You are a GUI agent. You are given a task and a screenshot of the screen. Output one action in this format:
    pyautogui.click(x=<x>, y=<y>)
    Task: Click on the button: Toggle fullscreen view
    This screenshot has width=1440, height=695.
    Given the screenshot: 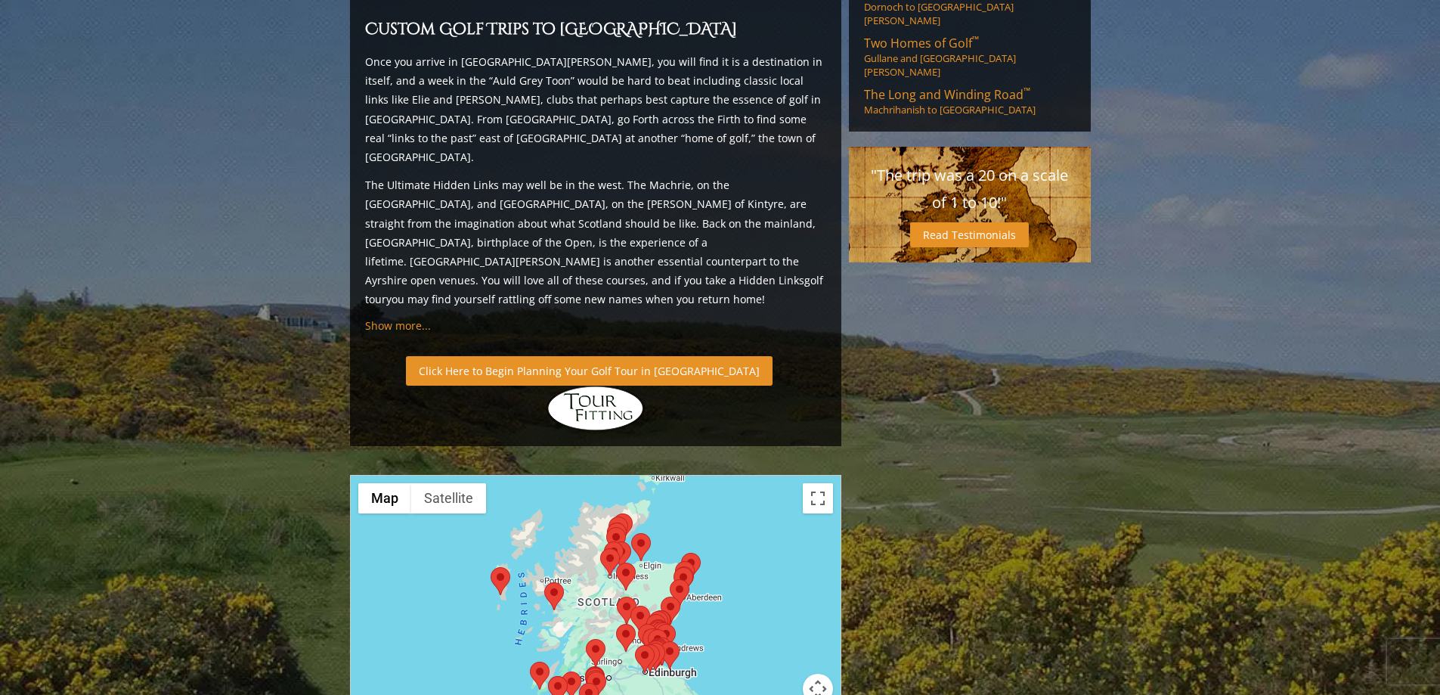 What is the action you would take?
    pyautogui.click(x=818, y=498)
    